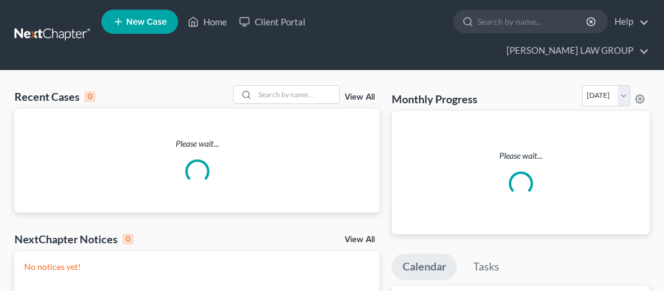  I want to click on div: NextChapter Notices, so click(74, 239).